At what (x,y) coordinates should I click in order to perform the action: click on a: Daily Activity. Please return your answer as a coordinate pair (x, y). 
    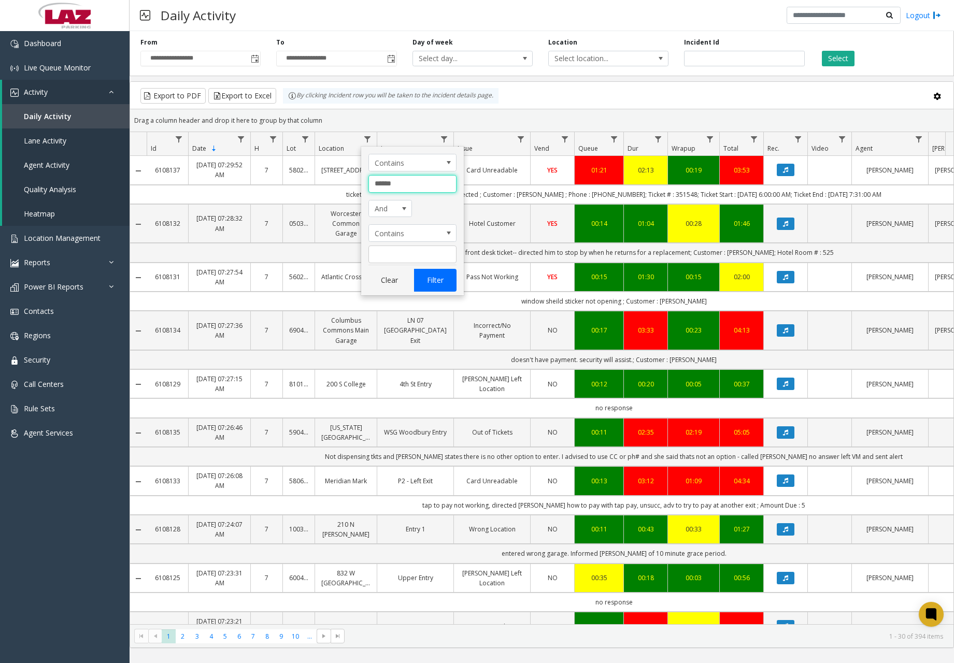
    Looking at the image, I should click on (66, 116).